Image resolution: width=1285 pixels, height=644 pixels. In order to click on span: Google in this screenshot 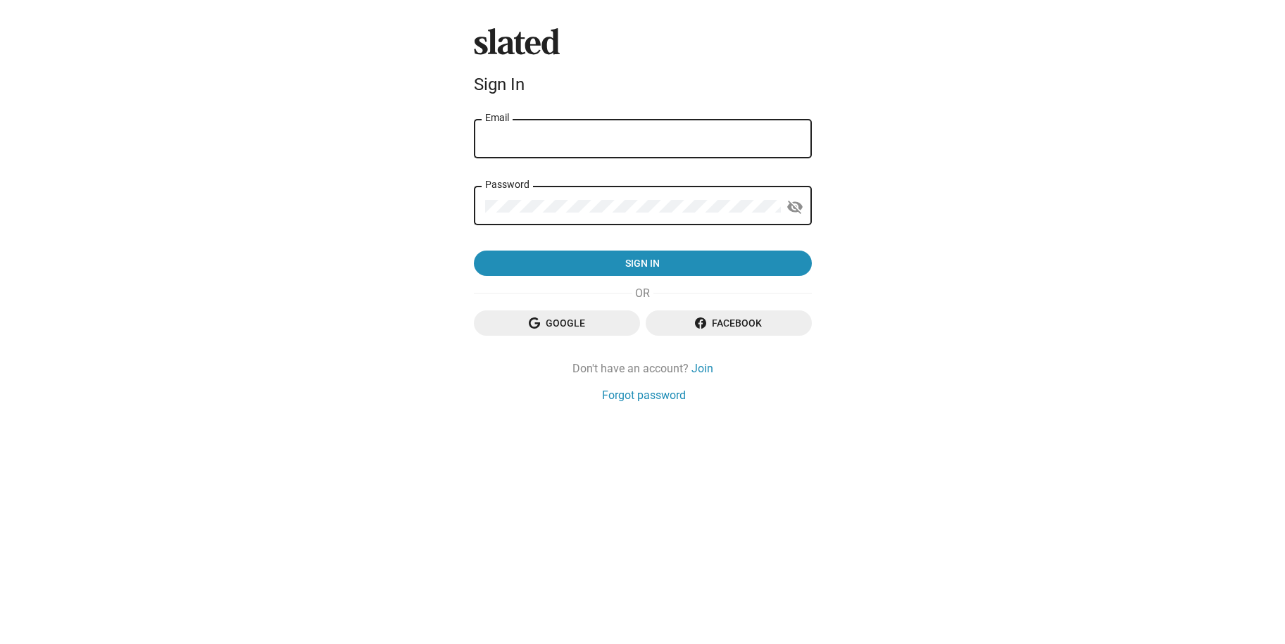, I will do `click(557, 323)`.